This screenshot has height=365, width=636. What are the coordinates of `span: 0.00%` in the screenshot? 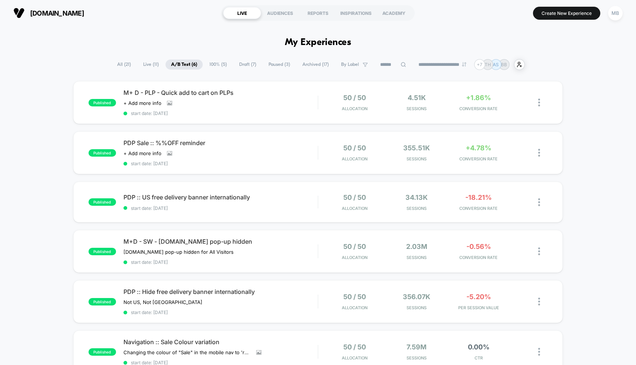 It's located at (479, 347).